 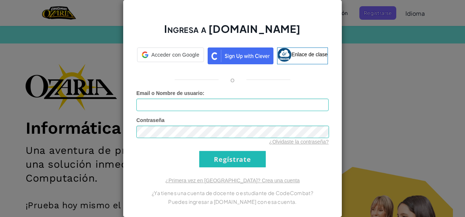 I want to click on p: o, so click(x=232, y=80).